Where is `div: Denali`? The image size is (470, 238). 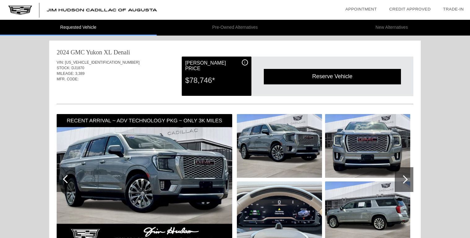
div: Denali is located at coordinates (122, 52).